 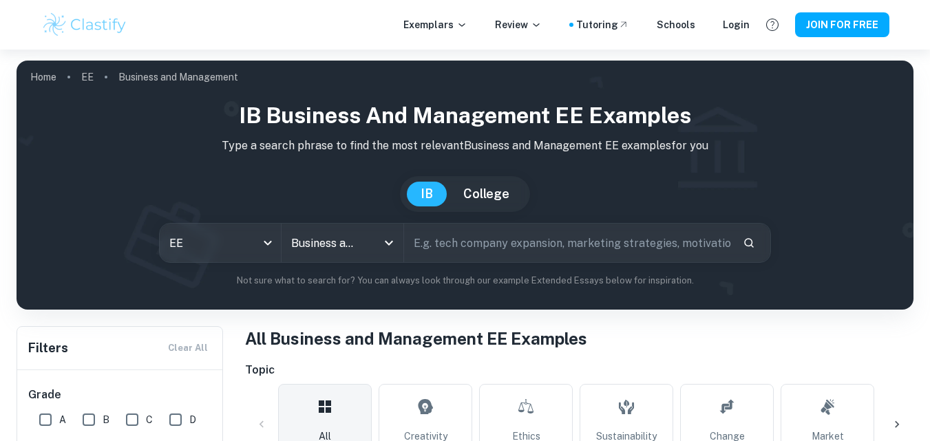 I want to click on a: Clastify logo, so click(x=85, y=25).